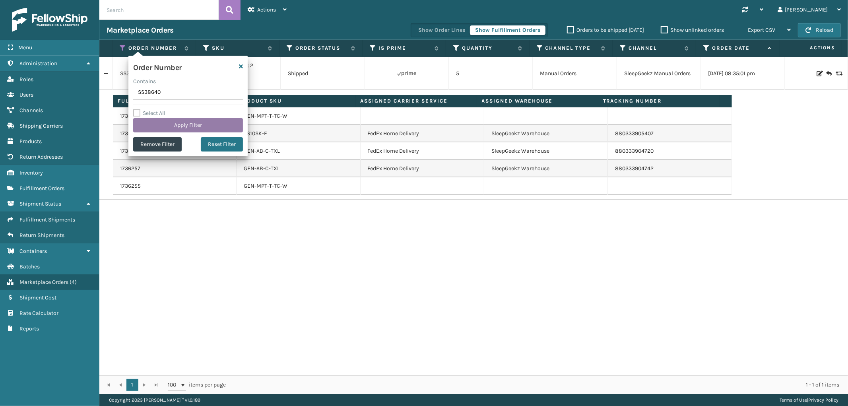 The height and width of the screenshot is (406, 848). Describe the element at coordinates (238, 48) in the screenshot. I see `label: SKU` at that location.